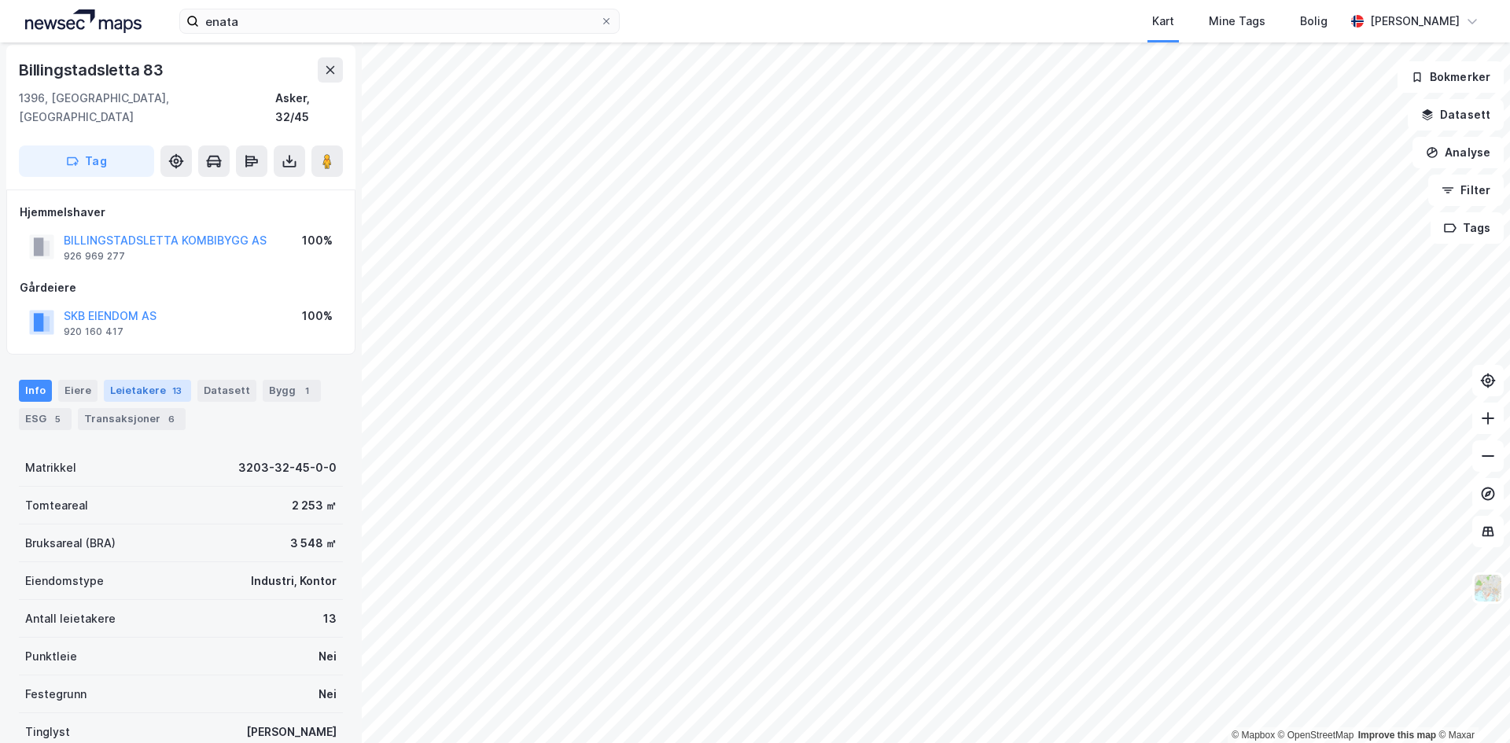 Image resolution: width=1510 pixels, height=743 pixels. I want to click on div: 3203-32-45-0-0, so click(287, 468).